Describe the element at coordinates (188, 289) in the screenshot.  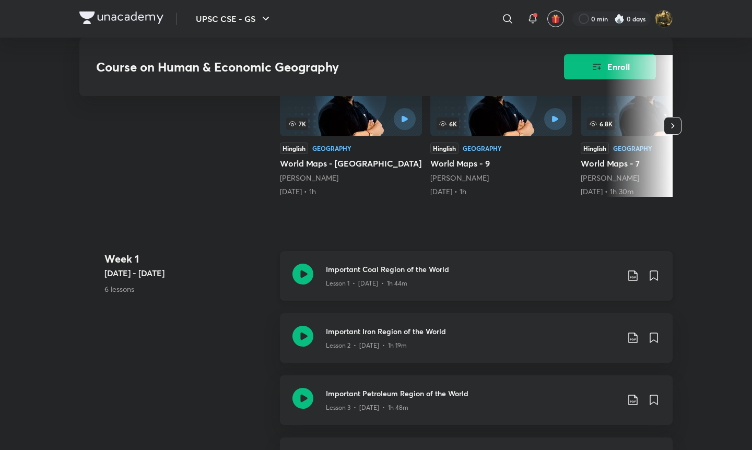
I see `p: 6 lessons` at that location.